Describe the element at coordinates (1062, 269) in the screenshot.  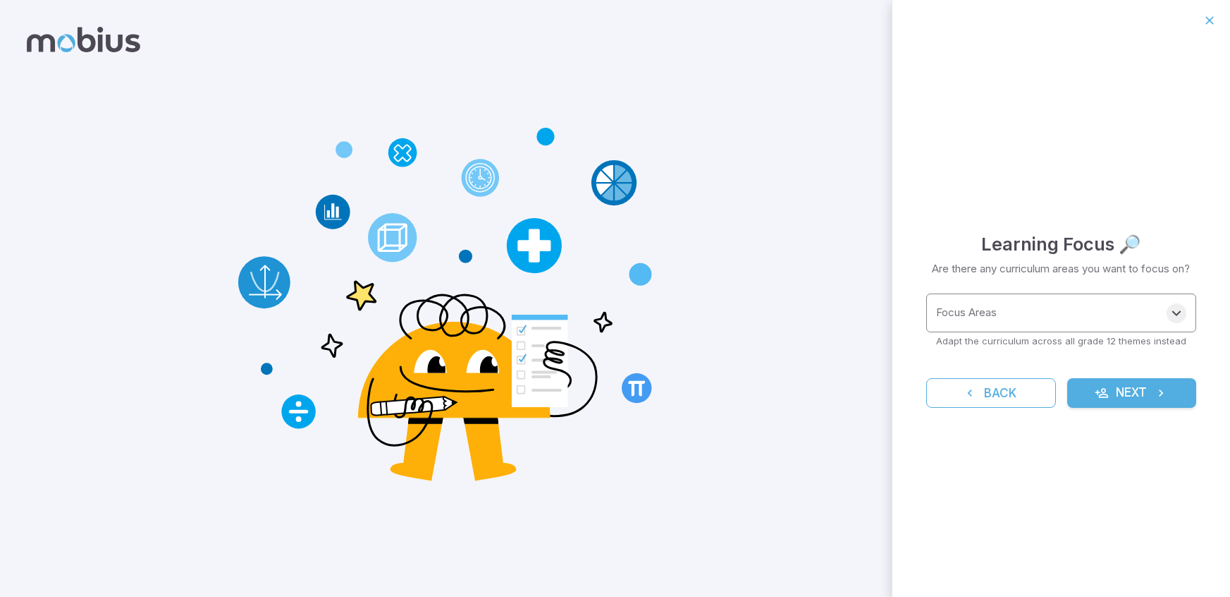
I see `p: Are there any curriculum areas you want to focus on?` at that location.